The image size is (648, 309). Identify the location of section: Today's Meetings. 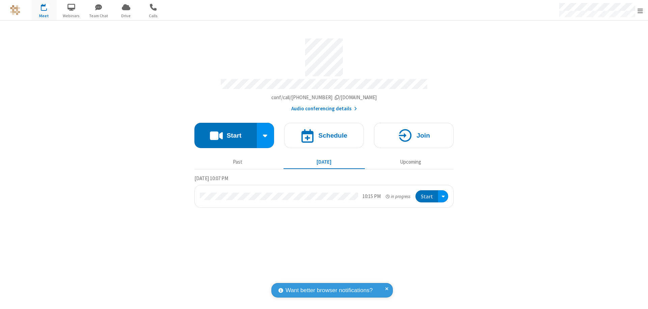
(324, 191).